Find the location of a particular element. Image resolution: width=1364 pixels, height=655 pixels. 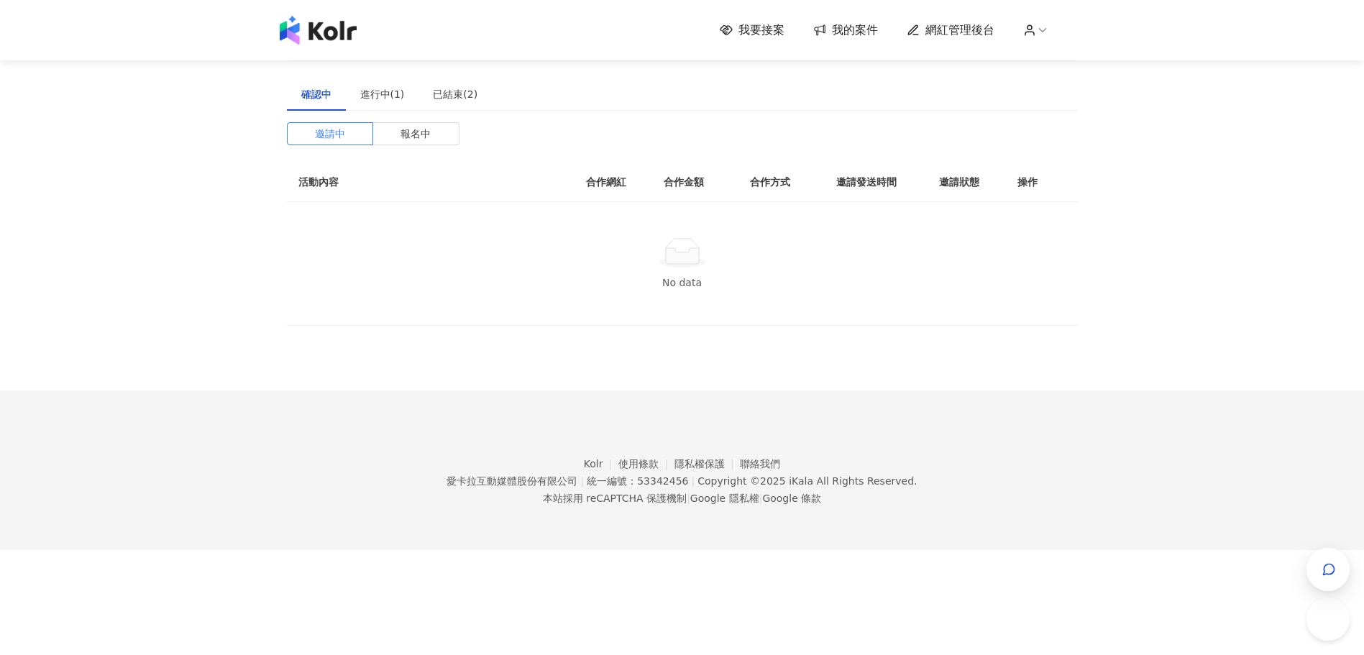

th: 邀請發送時間 is located at coordinates (876, 182).